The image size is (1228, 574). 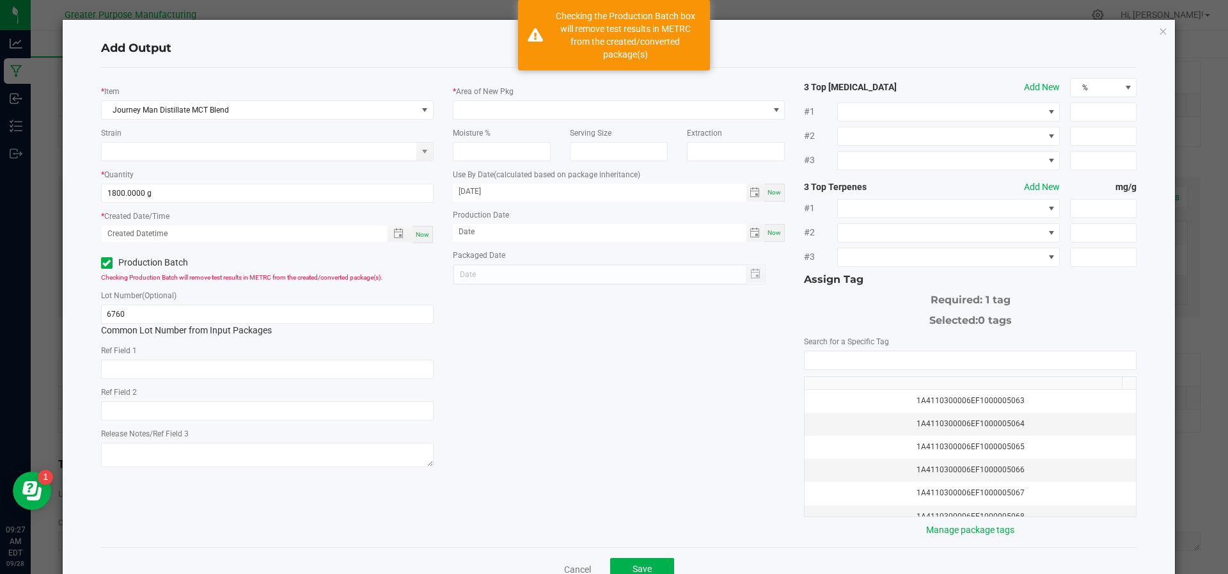 What do you see at coordinates (481, 215) in the screenshot?
I see `label: Production Date` at bounding box center [481, 215].